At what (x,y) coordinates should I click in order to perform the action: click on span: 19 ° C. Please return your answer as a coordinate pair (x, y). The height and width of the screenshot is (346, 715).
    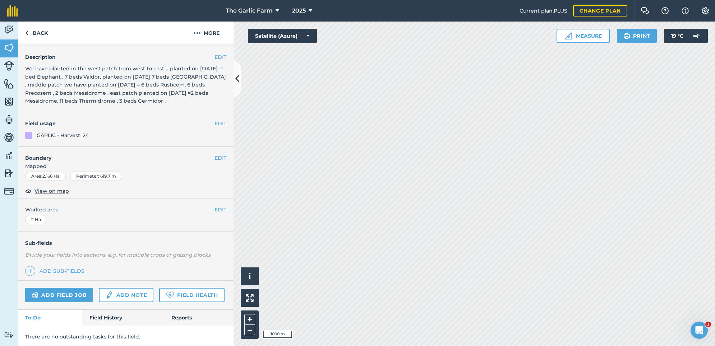
    Looking at the image, I should click on (677, 36).